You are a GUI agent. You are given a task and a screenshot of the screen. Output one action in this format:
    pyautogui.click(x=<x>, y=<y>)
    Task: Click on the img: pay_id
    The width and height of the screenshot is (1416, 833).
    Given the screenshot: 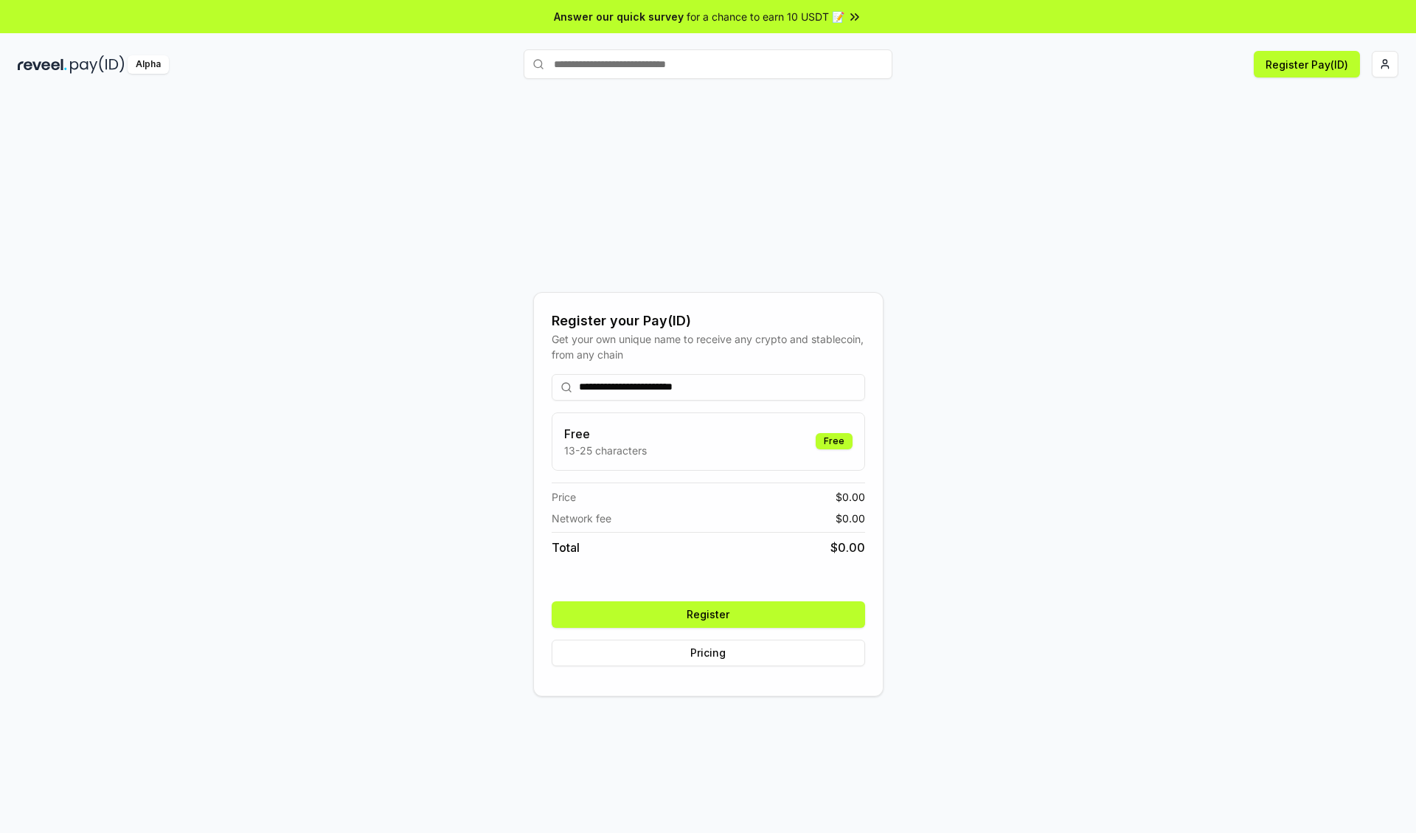 What is the action you would take?
    pyautogui.click(x=97, y=64)
    